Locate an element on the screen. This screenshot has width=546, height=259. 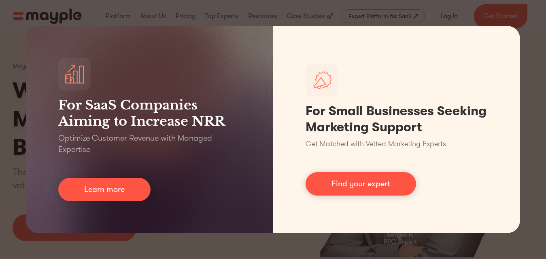
p: Optimize Customer Revenue with Managed Expertise is located at coordinates (149, 144).